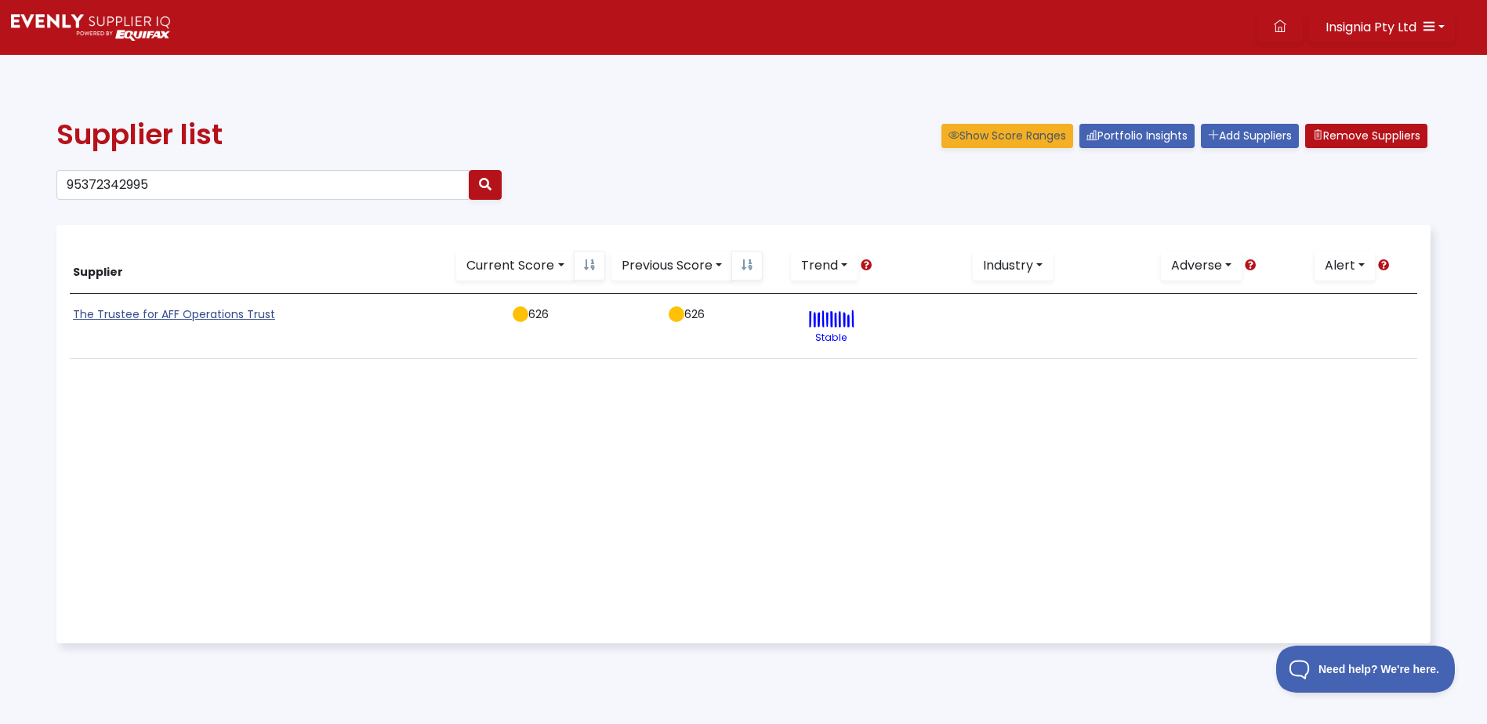  What do you see at coordinates (90, 27) in the screenshot?
I see `img: Supply Predict` at bounding box center [90, 27].